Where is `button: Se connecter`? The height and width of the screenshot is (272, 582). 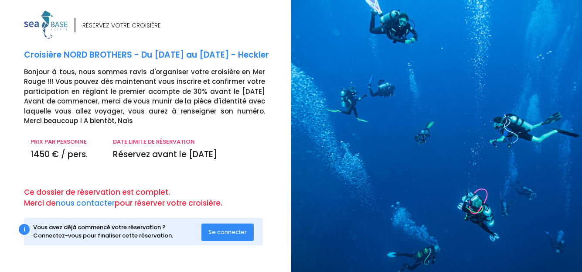
button: Se connecter is located at coordinates (228, 232).